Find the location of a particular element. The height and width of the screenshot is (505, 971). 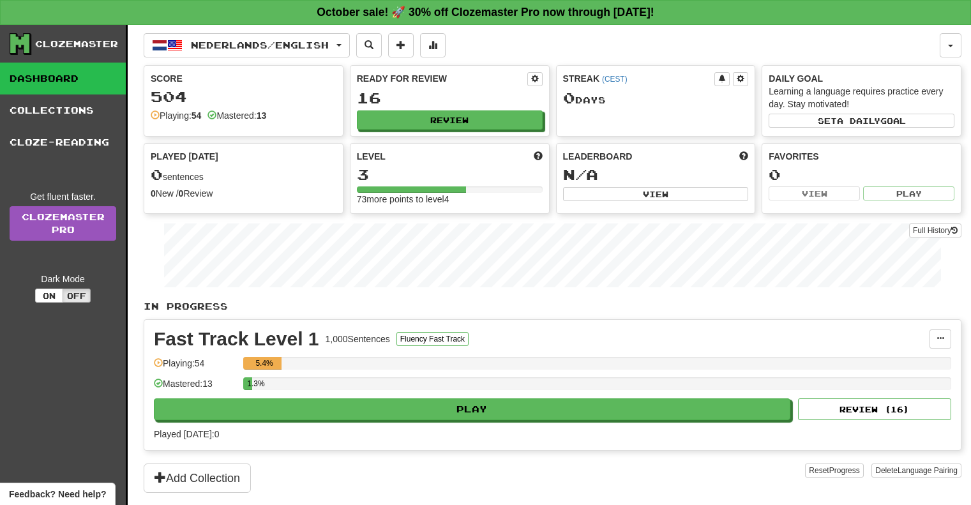

a: (CEST) is located at coordinates (614, 79).